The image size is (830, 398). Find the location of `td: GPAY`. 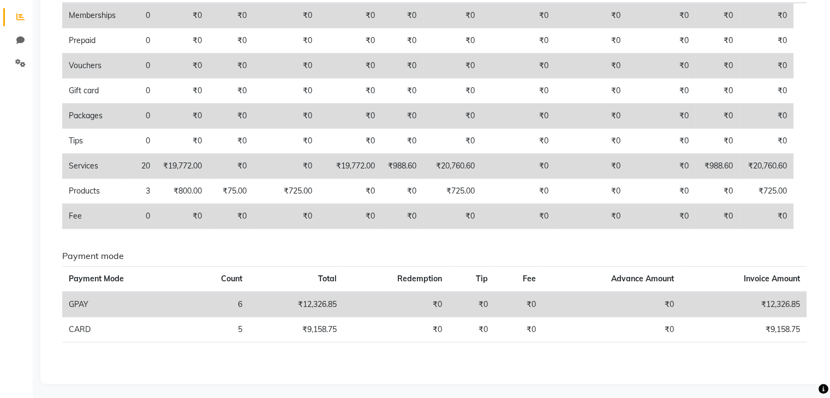

td: GPAY is located at coordinates (124, 304).